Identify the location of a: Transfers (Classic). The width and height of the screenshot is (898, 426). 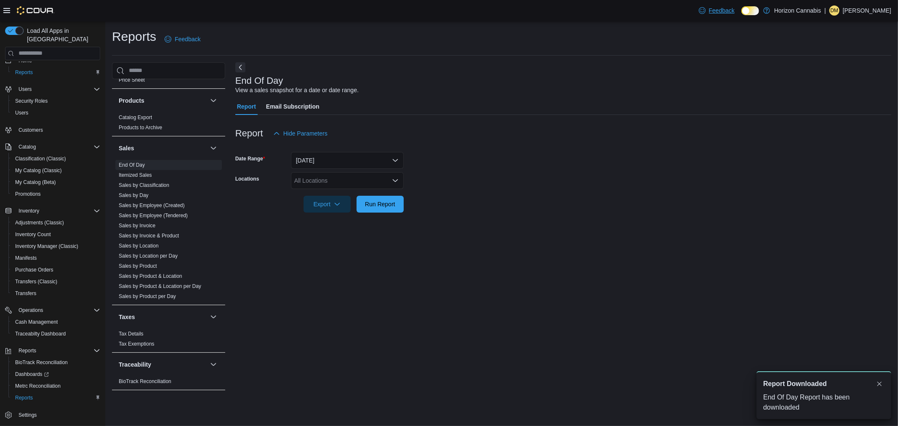
(36, 282).